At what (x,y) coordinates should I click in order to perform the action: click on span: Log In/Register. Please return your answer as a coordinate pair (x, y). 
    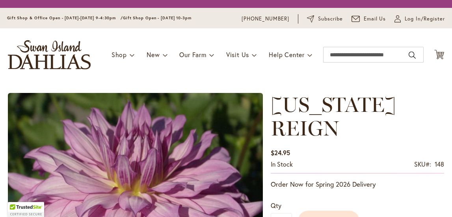
    Looking at the image, I should click on (425, 19).